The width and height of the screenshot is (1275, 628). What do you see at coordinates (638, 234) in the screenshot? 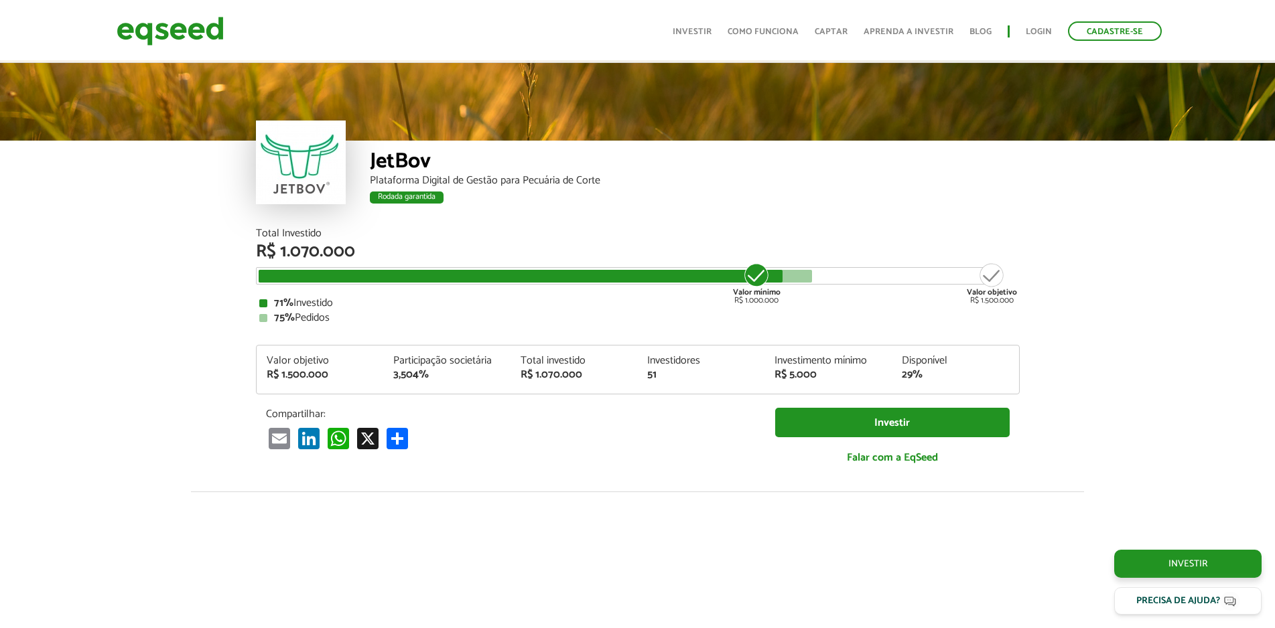
I see `div: Total Investido` at bounding box center [638, 234].